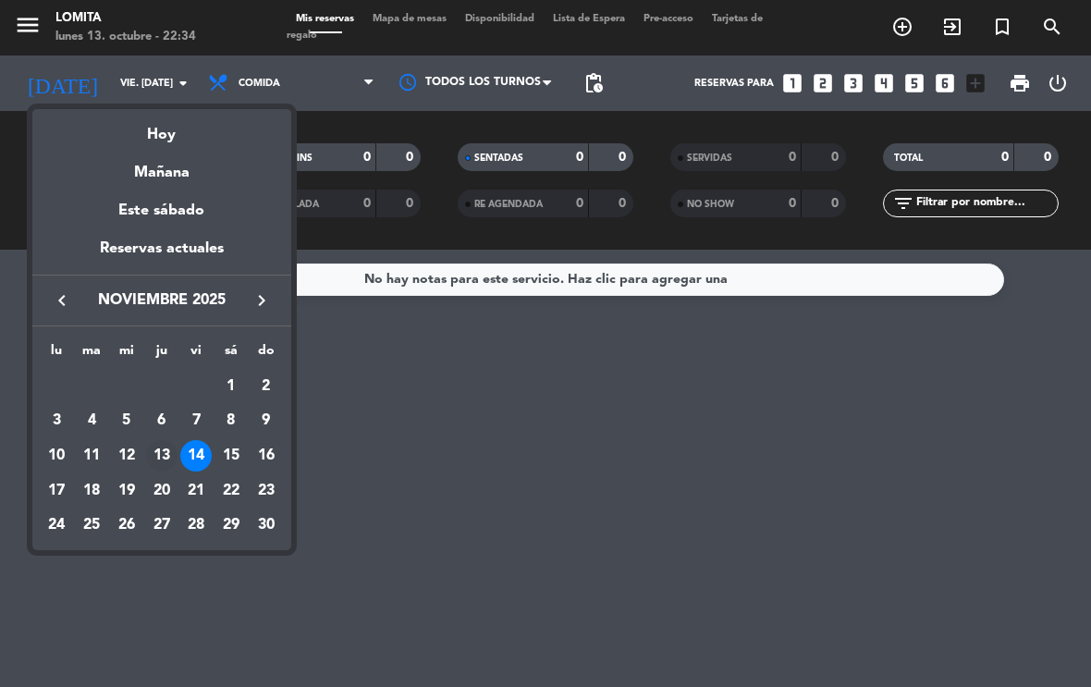 The width and height of the screenshot is (1091, 687). I want to click on div: 4, so click(92, 421).